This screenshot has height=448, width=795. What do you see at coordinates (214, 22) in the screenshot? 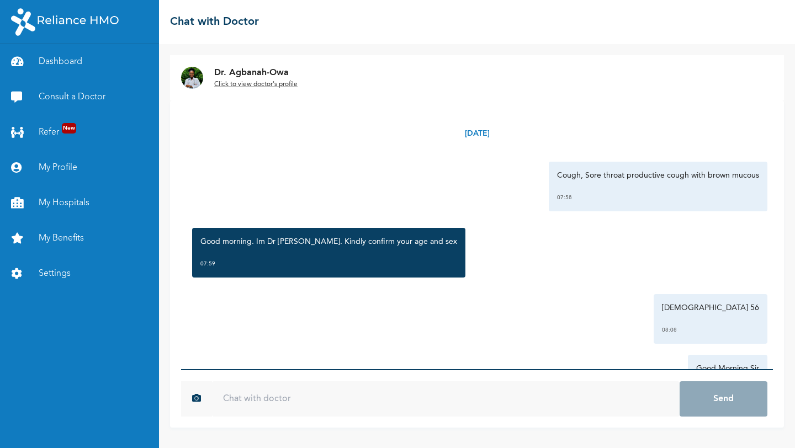
I see `h2: Chat with Doctor` at bounding box center [214, 22].